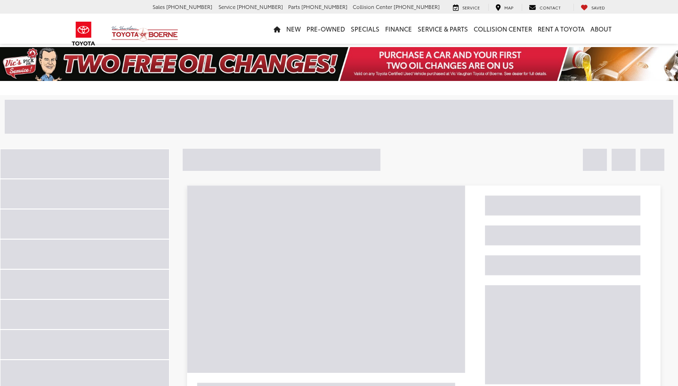 The width and height of the screenshot is (678, 386). I want to click on a: New, so click(293, 29).